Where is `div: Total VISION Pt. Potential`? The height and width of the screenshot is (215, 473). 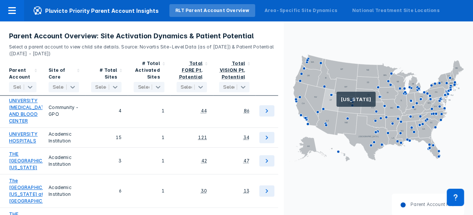 div: Total VISION Pt. Potential is located at coordinates (232, 70).